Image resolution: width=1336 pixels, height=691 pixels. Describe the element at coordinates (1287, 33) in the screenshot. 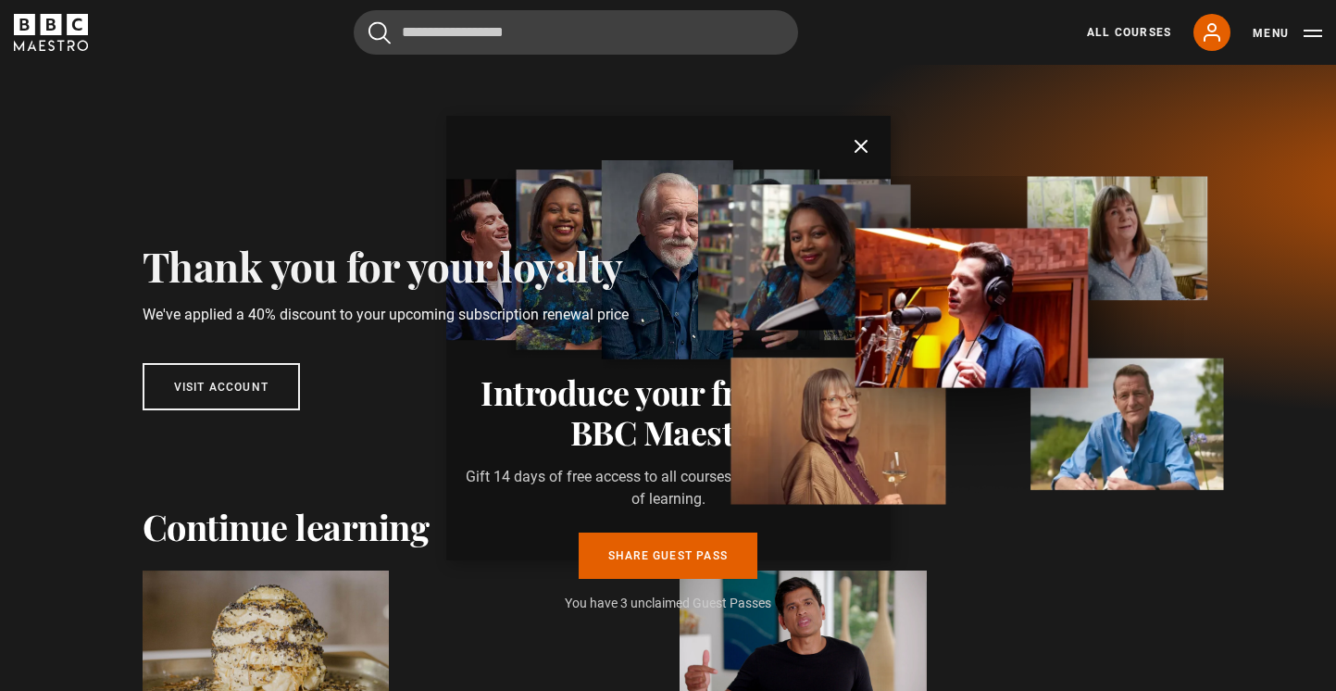

I see `button: Toggle navigation` at that location.